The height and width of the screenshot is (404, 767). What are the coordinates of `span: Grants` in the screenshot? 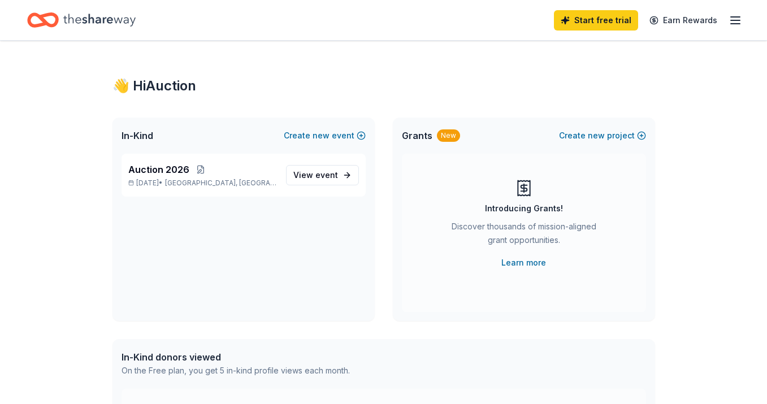 It's located at (417, 136).